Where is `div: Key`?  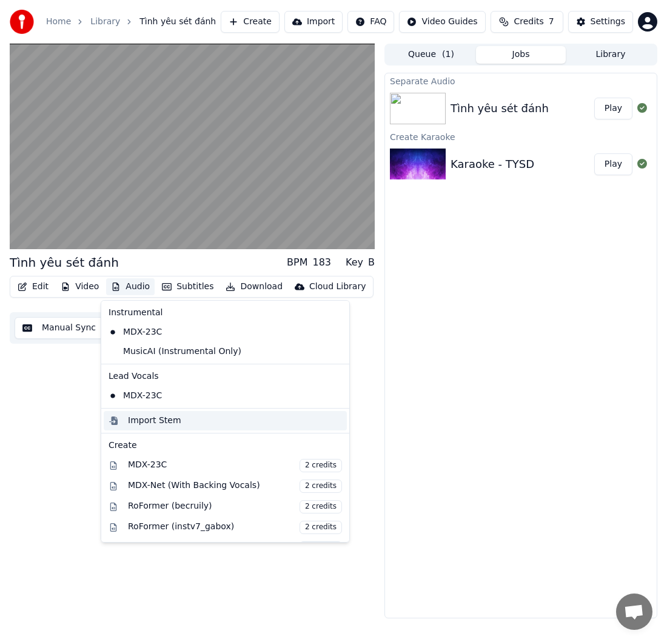 div: Key is located at coordinates (354, 262).